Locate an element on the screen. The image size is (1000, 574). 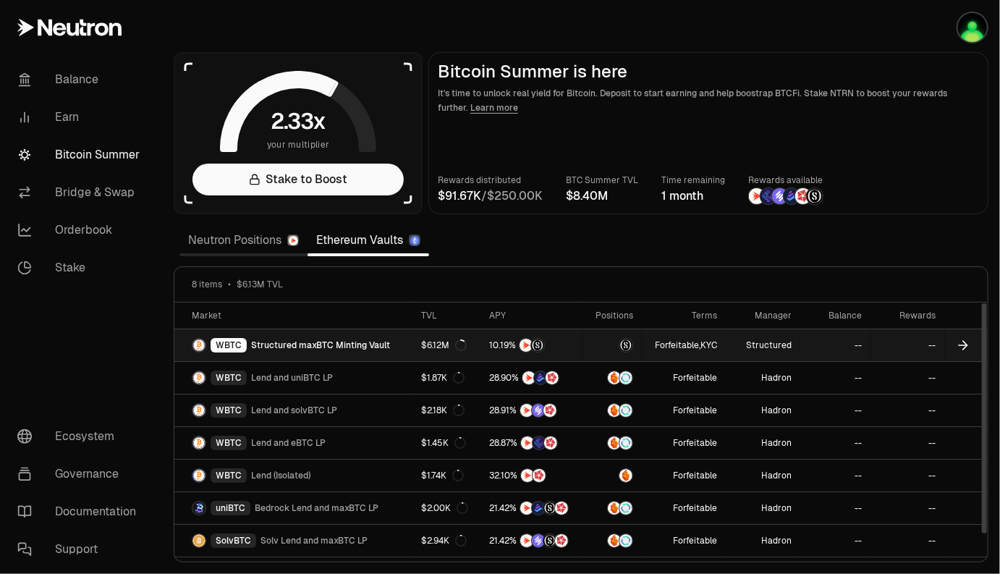
a: NTRNBedrock DiamondsStructured PointsMars Fragments is located at coordinates (532, 508).